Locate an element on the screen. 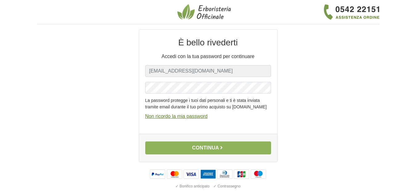 This screenshot has height=193, width=416. u: Non ricordo la mia password is located at coordinates (176, 116).